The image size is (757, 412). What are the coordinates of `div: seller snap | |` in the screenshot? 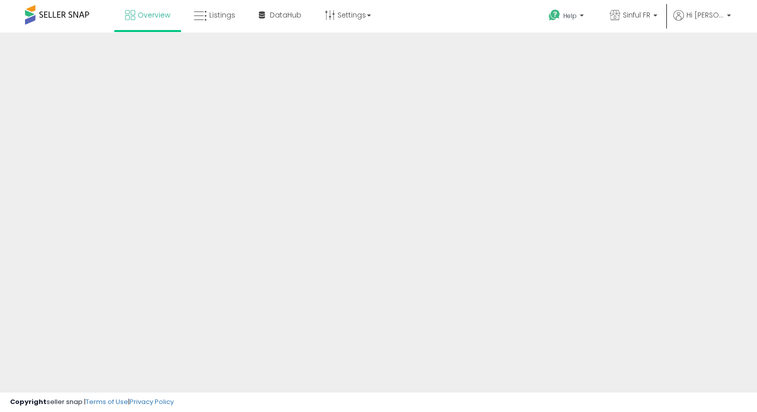 It's located at (92, 402).